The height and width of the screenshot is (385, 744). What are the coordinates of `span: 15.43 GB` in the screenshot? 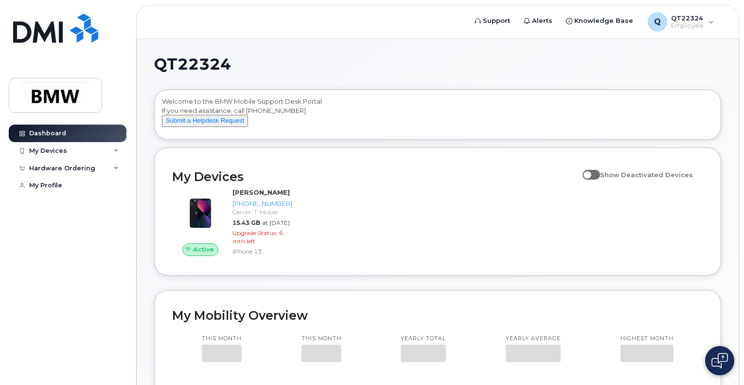 It's located at (246, 222).